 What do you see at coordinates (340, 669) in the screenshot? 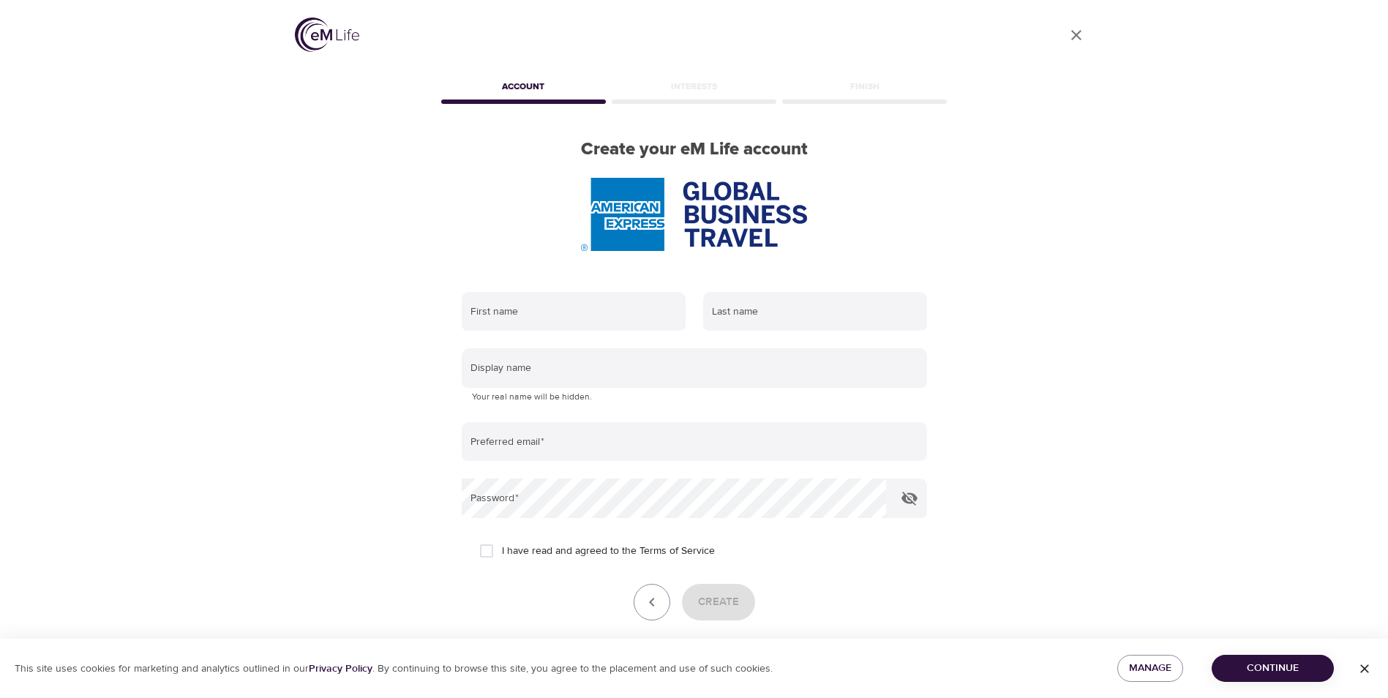
I see `a: Privacy Policy` at bounding box center [340, 669].